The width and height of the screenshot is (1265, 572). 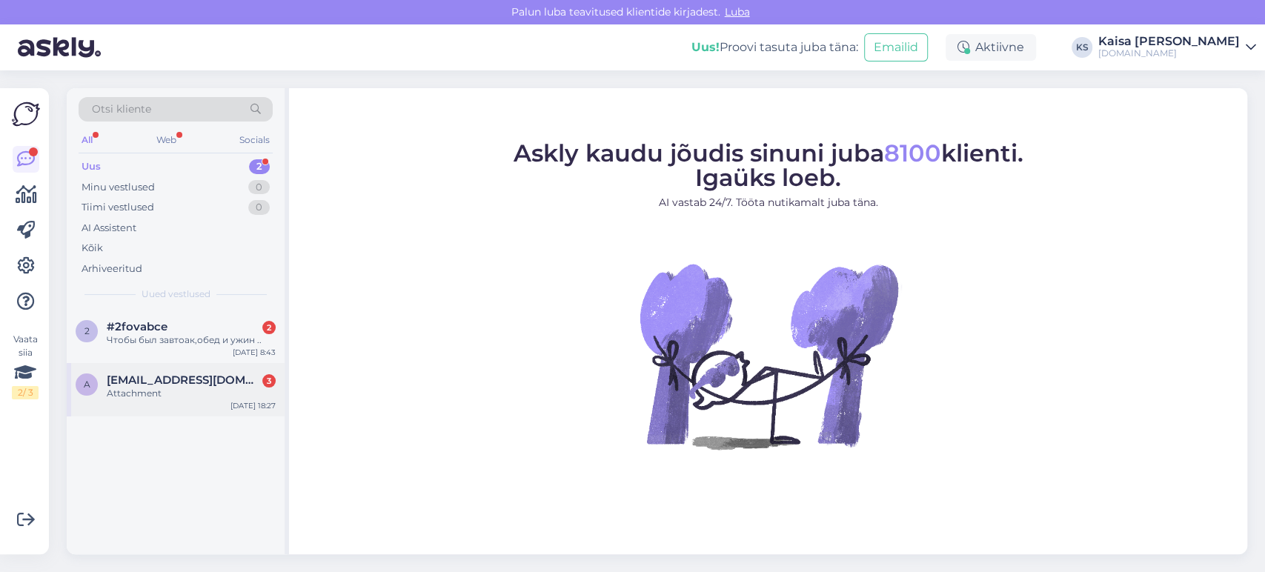 I want to click on span: Askly kaudu jõudis sinuni juba klienti. Igaüks loeb., so click(x=769, y=165).